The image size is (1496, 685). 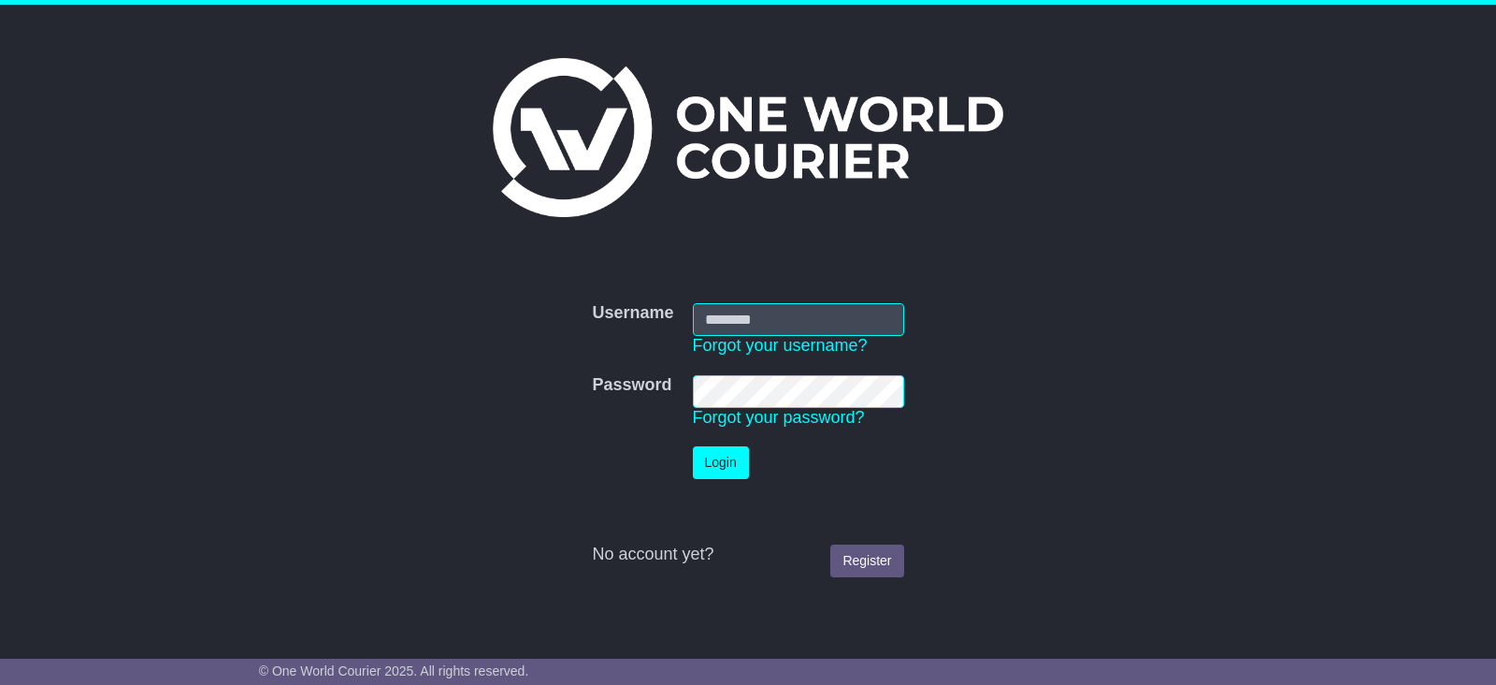 I want to click on img: One World, so click(x=748, y=137).